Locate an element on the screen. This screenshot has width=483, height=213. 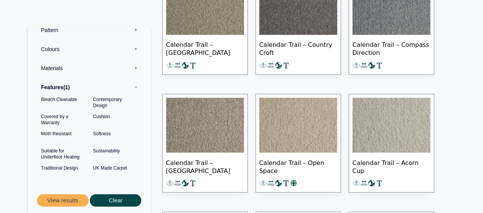
span: 1 is located at coordinates (66, 87).